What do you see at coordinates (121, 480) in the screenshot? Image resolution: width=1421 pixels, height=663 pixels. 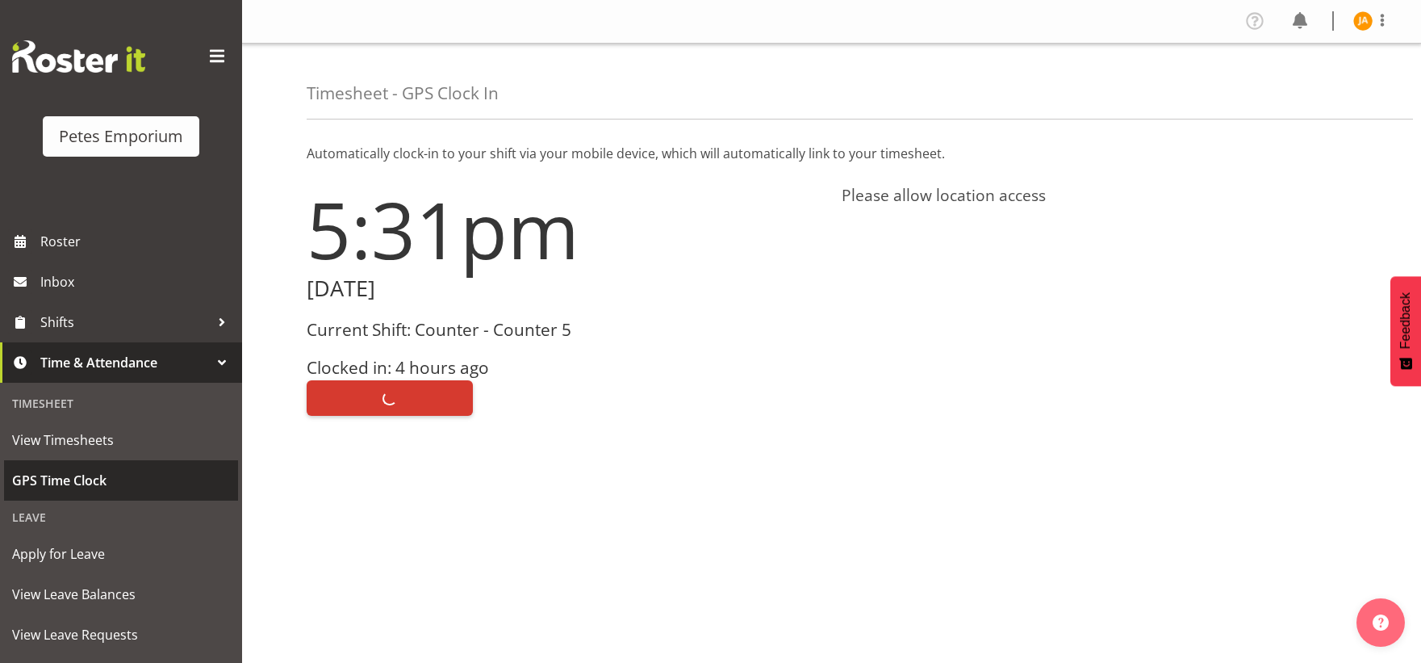 I see `span: GPS Time Clock` at bounding box center [121, 480].